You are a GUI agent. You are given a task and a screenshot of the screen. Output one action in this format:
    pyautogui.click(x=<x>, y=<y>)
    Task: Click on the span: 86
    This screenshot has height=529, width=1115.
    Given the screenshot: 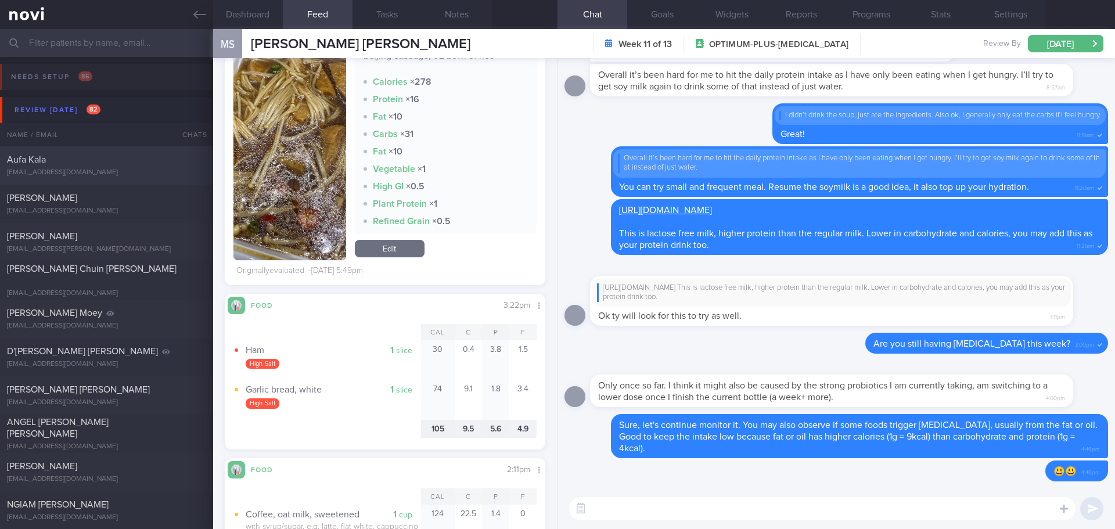 What is the action you would take?
    pyautogui.click(x=85, y=76)
    